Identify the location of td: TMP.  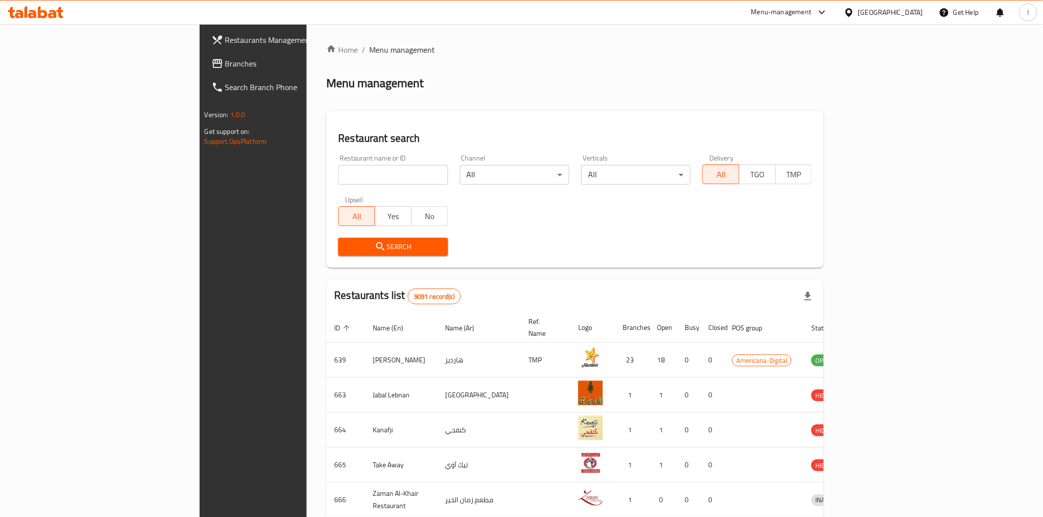
(545, 360).